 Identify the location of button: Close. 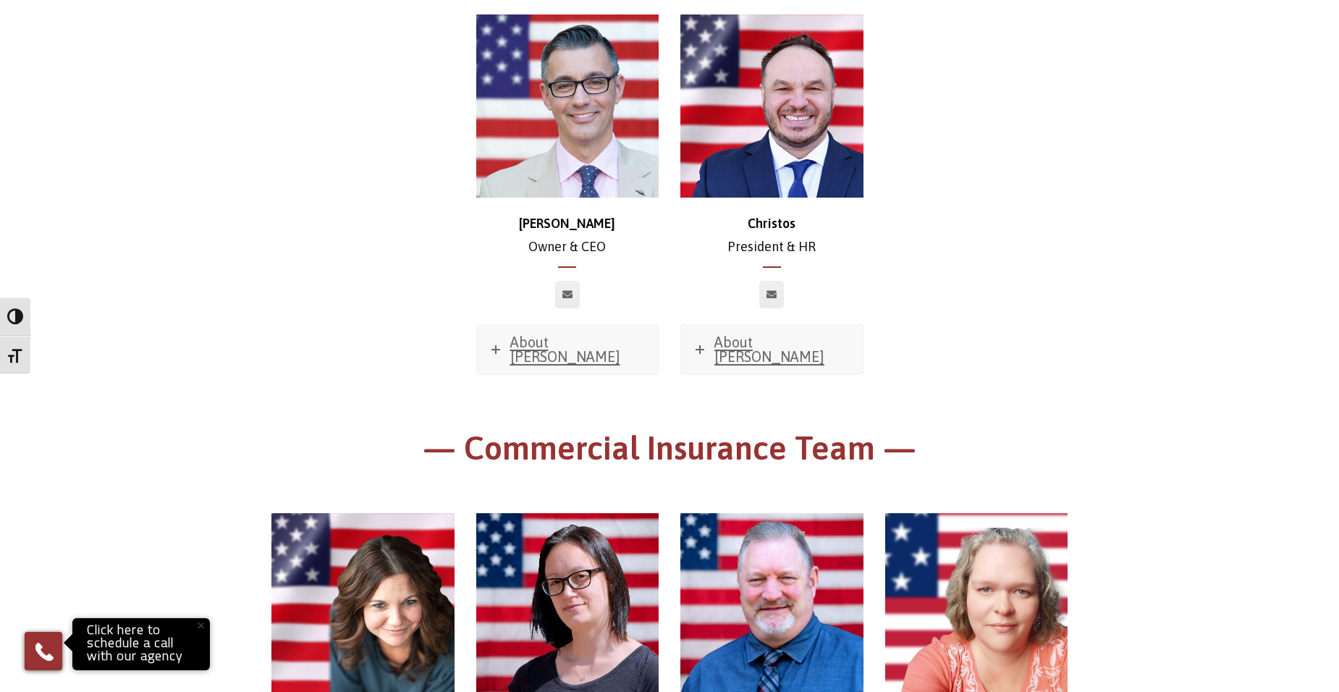
(201, 626).